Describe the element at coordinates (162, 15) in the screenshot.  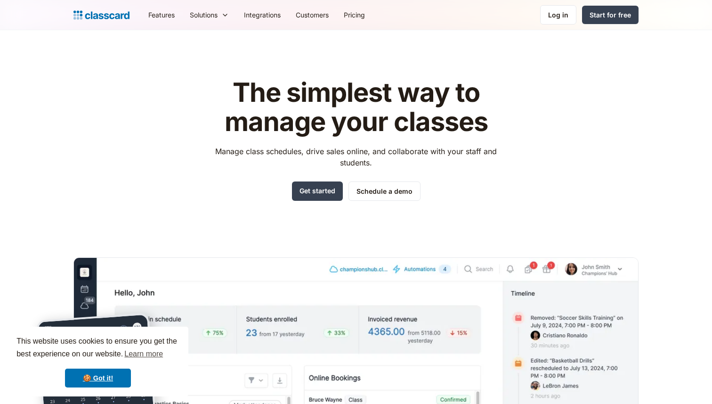
I see `a: Features` at that location.